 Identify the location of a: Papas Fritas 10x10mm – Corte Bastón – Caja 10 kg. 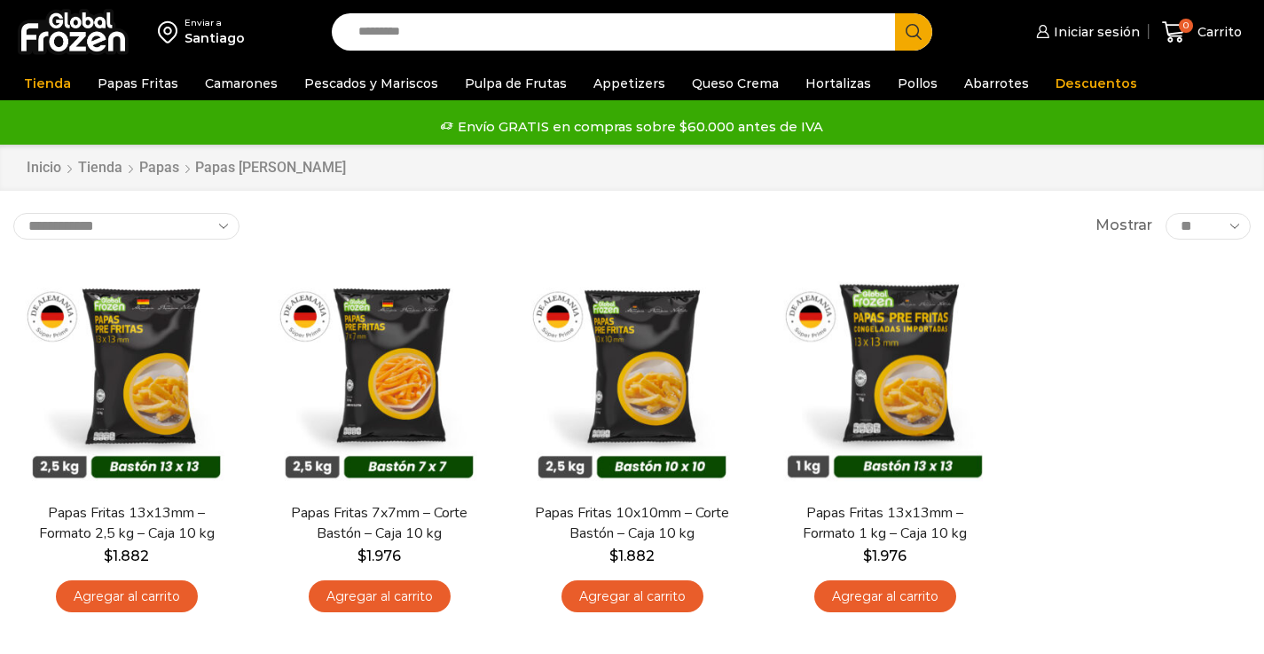
(632, 523).